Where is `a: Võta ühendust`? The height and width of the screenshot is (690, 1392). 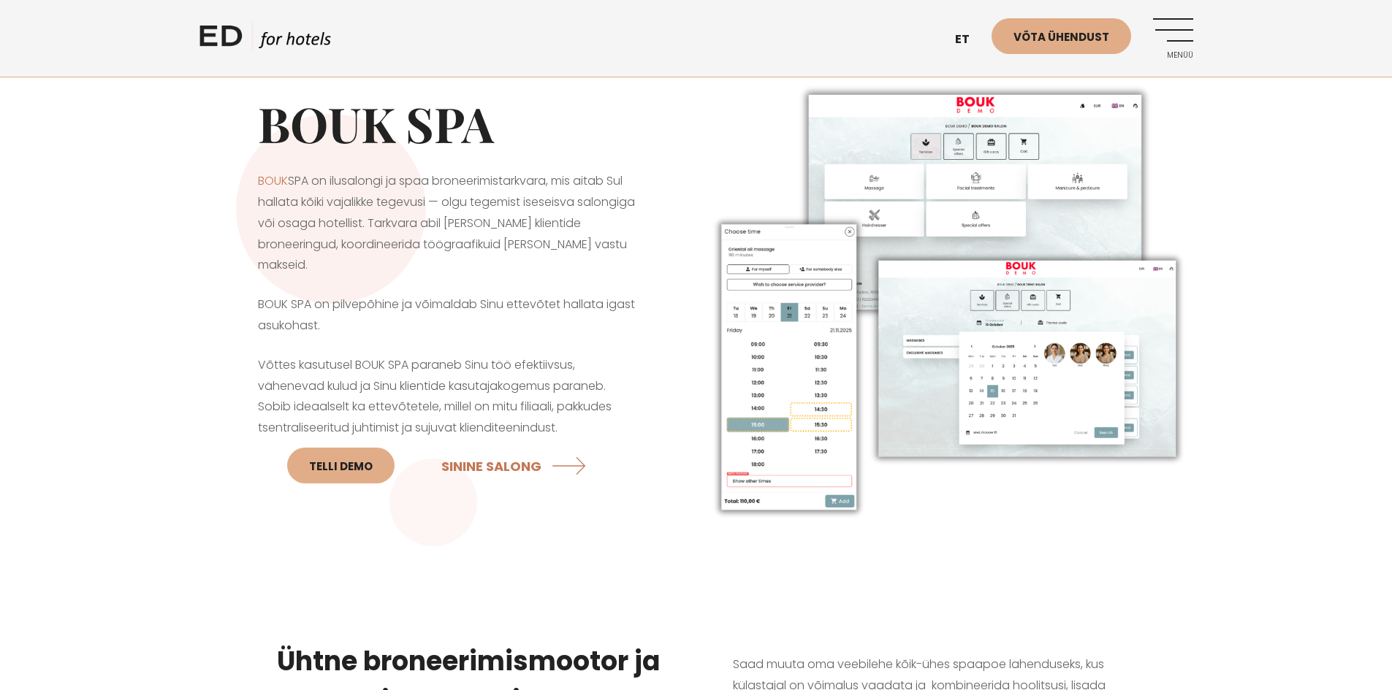
a: Võta ühendust is located at coordinates (1061, 36).